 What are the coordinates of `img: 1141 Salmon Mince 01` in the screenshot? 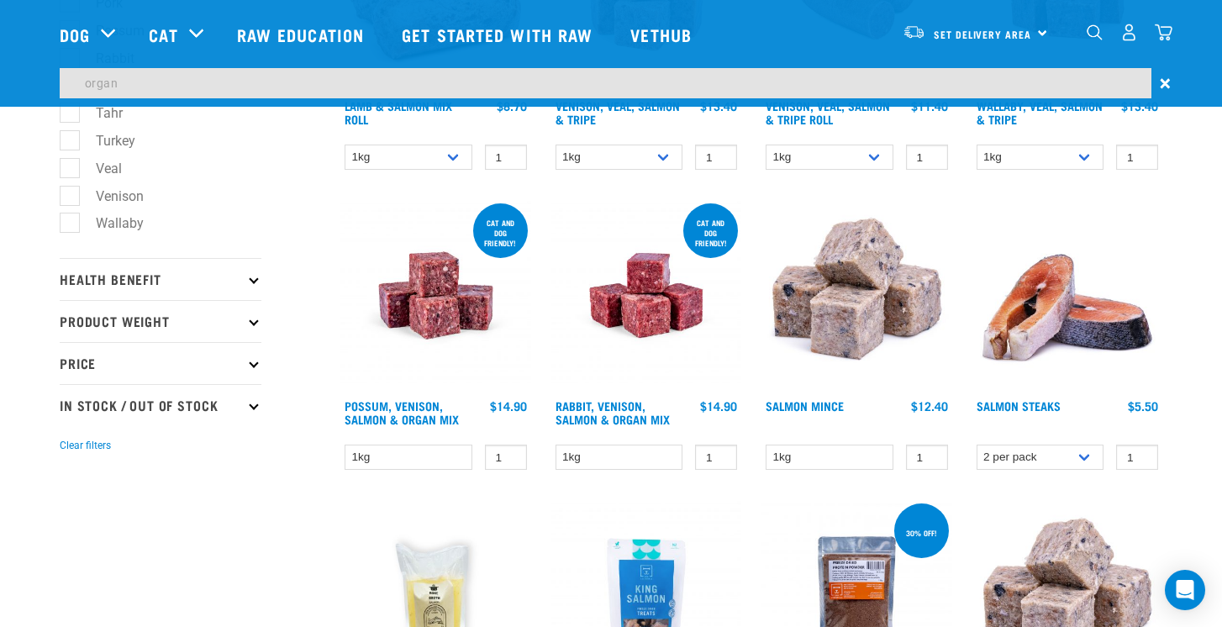 It's located at (856, 295).